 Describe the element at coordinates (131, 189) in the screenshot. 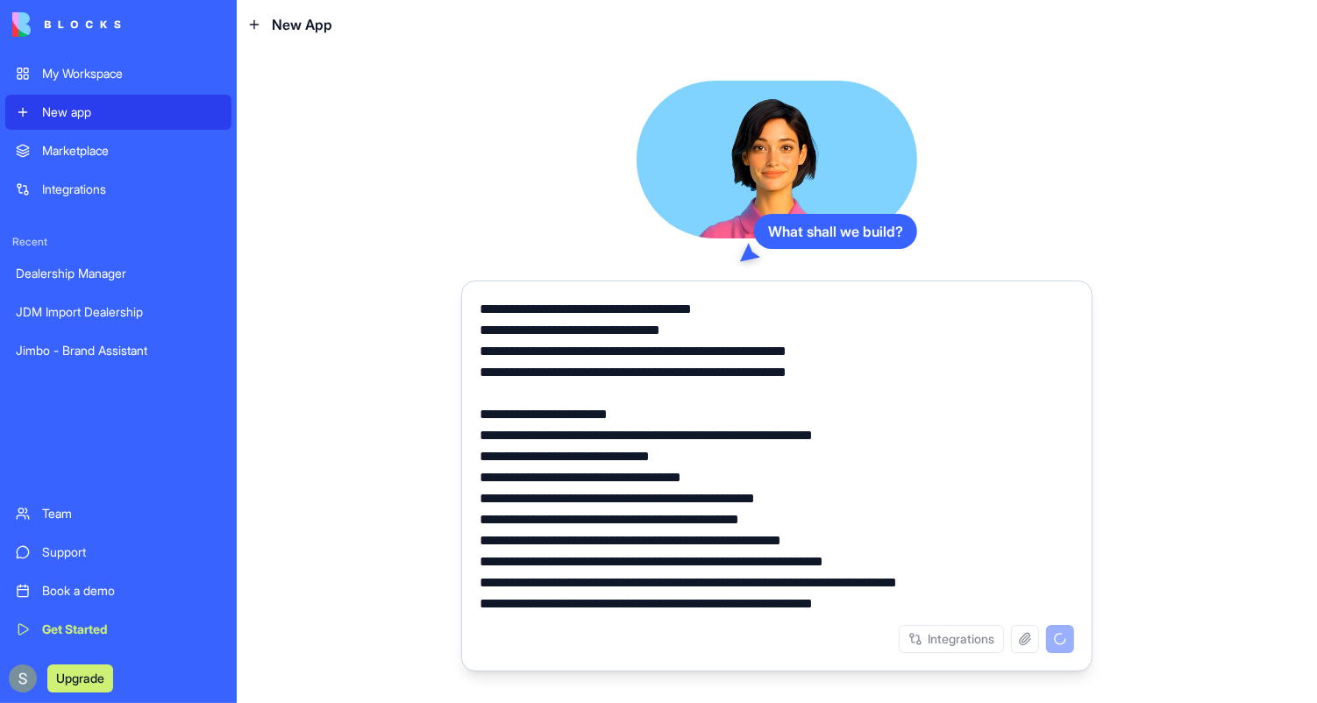

I see `div: Integrations` at that location.